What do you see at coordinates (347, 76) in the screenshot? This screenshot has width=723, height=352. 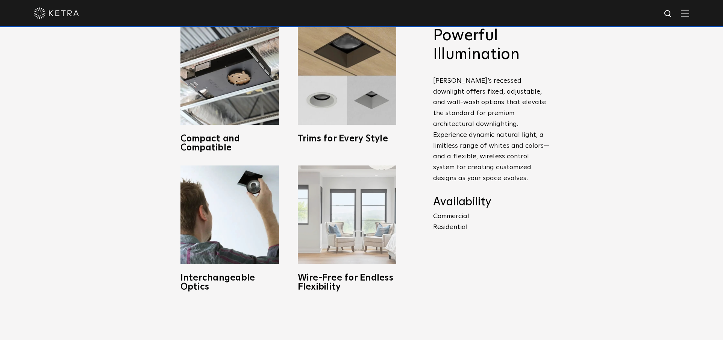 I see `img: trims-for-every-style` at bounding box center [347, 76].